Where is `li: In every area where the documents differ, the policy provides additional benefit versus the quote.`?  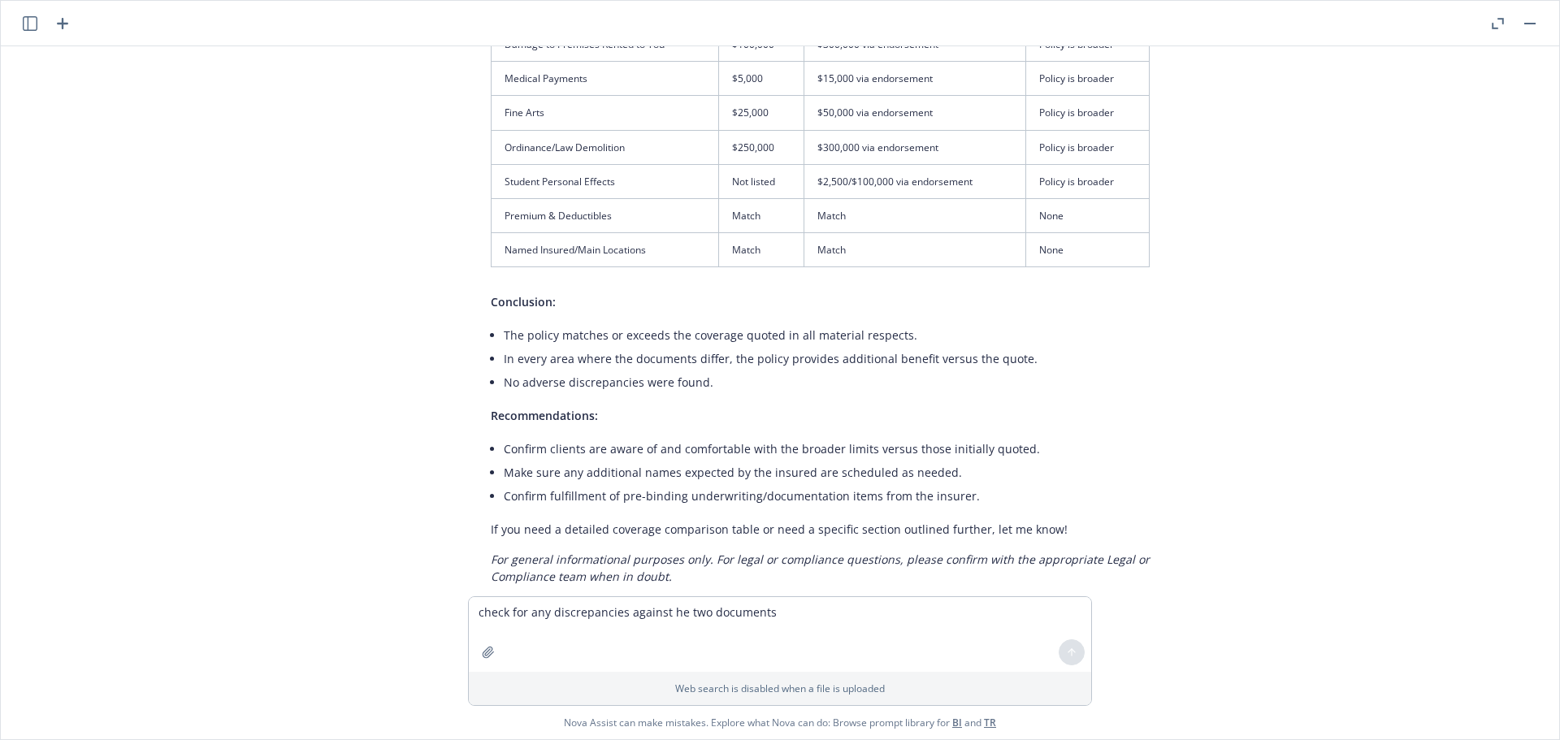
li: In every area where the documents differ, the policy provides additional benefit versus the quote. is located at coordinates (826, 358).